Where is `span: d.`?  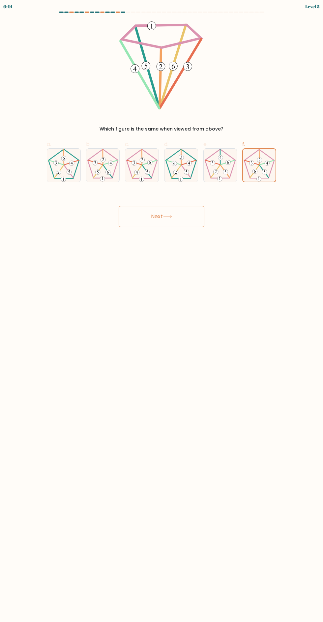
span: d. is located at coordinates (166, 144).